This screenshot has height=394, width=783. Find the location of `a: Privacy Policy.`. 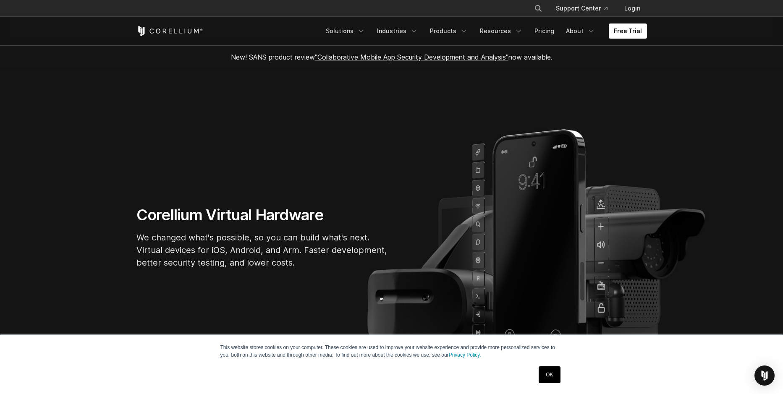

a: Privacy Policy. is located at coordinates (465, 355).